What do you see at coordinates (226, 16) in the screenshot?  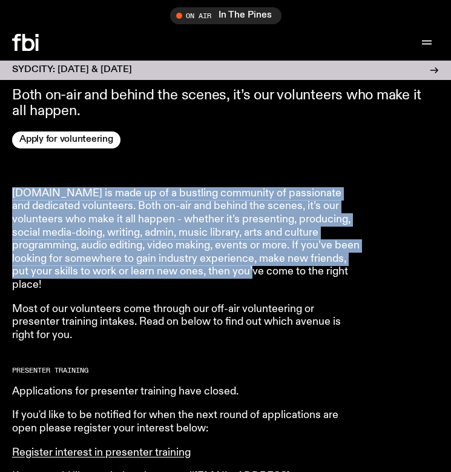 I see `button: On AirIn The Pines` at bounding box center [226, 16].